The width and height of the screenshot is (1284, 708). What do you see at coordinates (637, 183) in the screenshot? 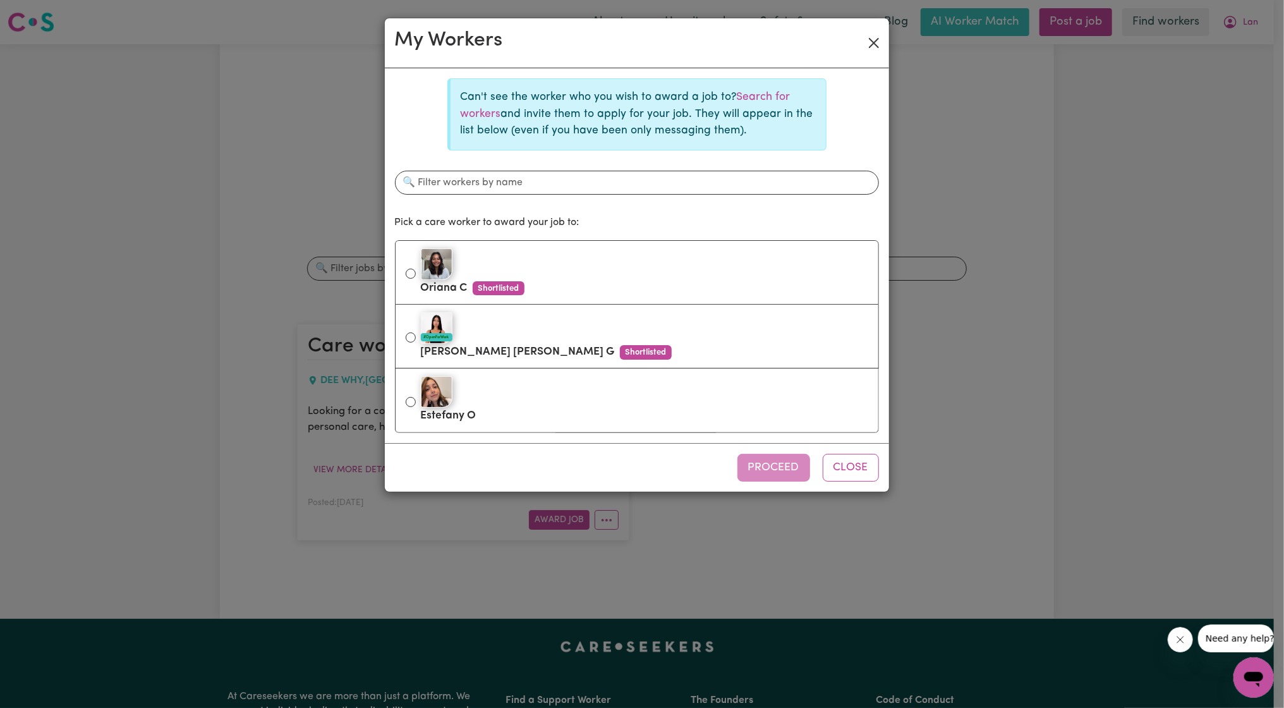
I see `input: 🔍 Filter workers by name` at bounding box center [637, 183].